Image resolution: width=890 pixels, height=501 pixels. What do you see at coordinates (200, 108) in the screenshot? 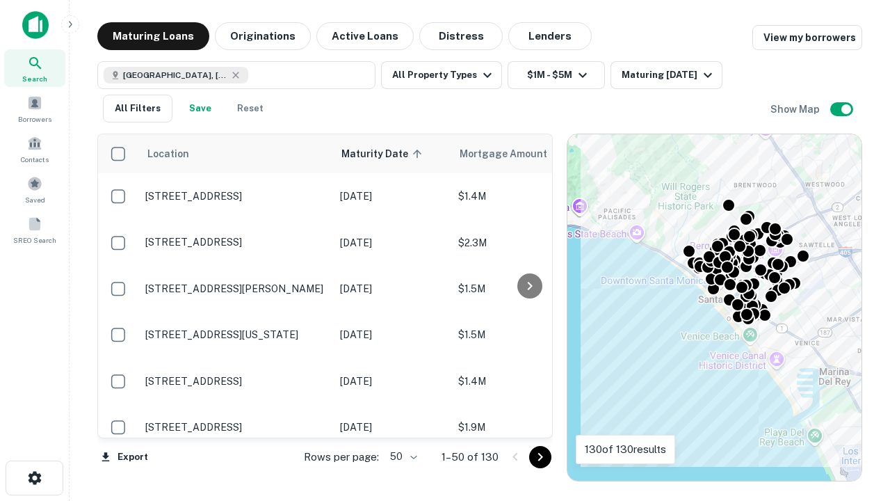
I see `button: Save your search to get updates of matches that match your search criteria.` at bounding box center [200, 108].